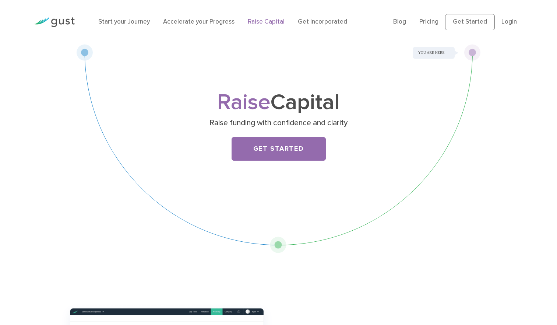  Describe the element at coordinates (509, 22) in the screenshot. I see `a: Login` at that location.